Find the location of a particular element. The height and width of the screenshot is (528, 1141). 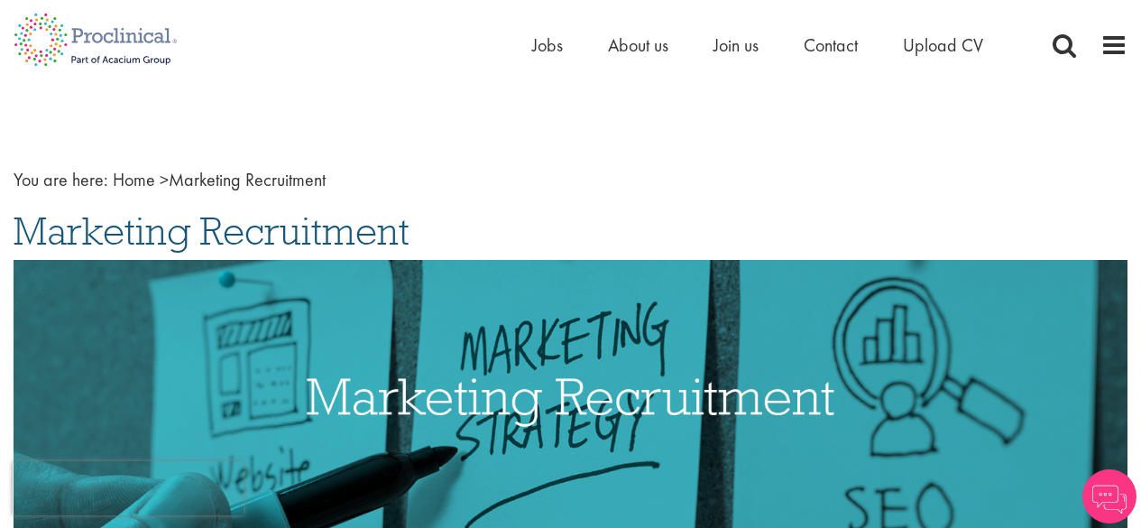

img: Chatbot is located at coordinates (1110, 496).